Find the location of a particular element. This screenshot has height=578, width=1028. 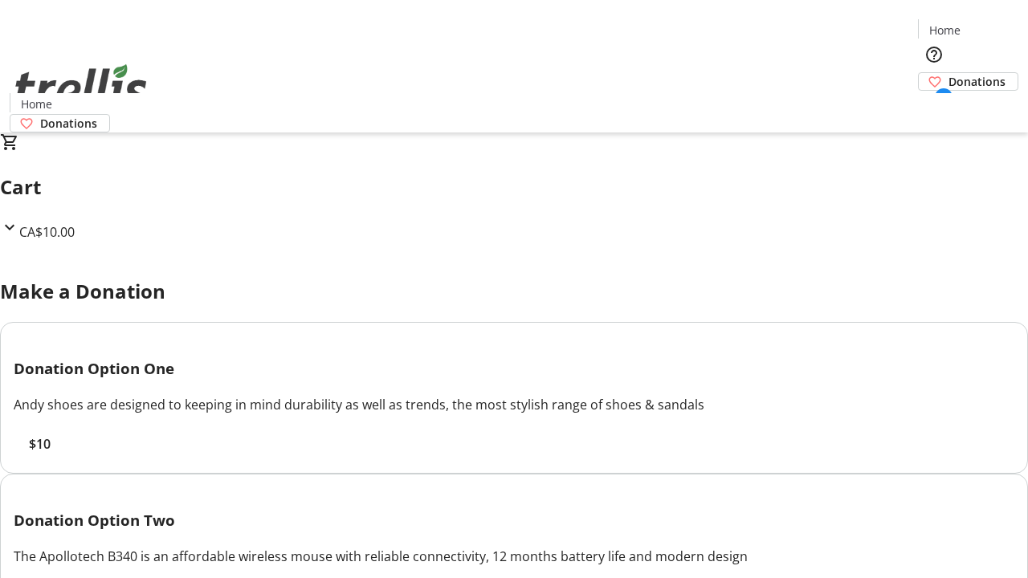

h3: Donation Option Two is located at coordinates (514, 520).